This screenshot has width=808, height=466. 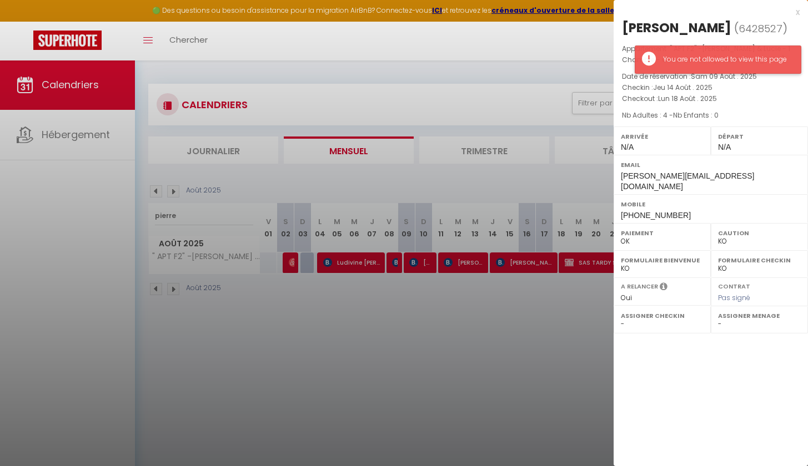 What do you see at coordinates (687, 98) in the screenshot?
I see `span: Lun 18 Août . 2025` at bounding box center [687, 98].